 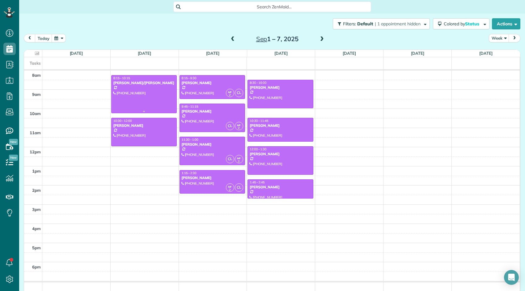 What do you see at coordinates (36, 171) in the screenshot?
I see `span: 1pm` at bounding box center [36, 171].